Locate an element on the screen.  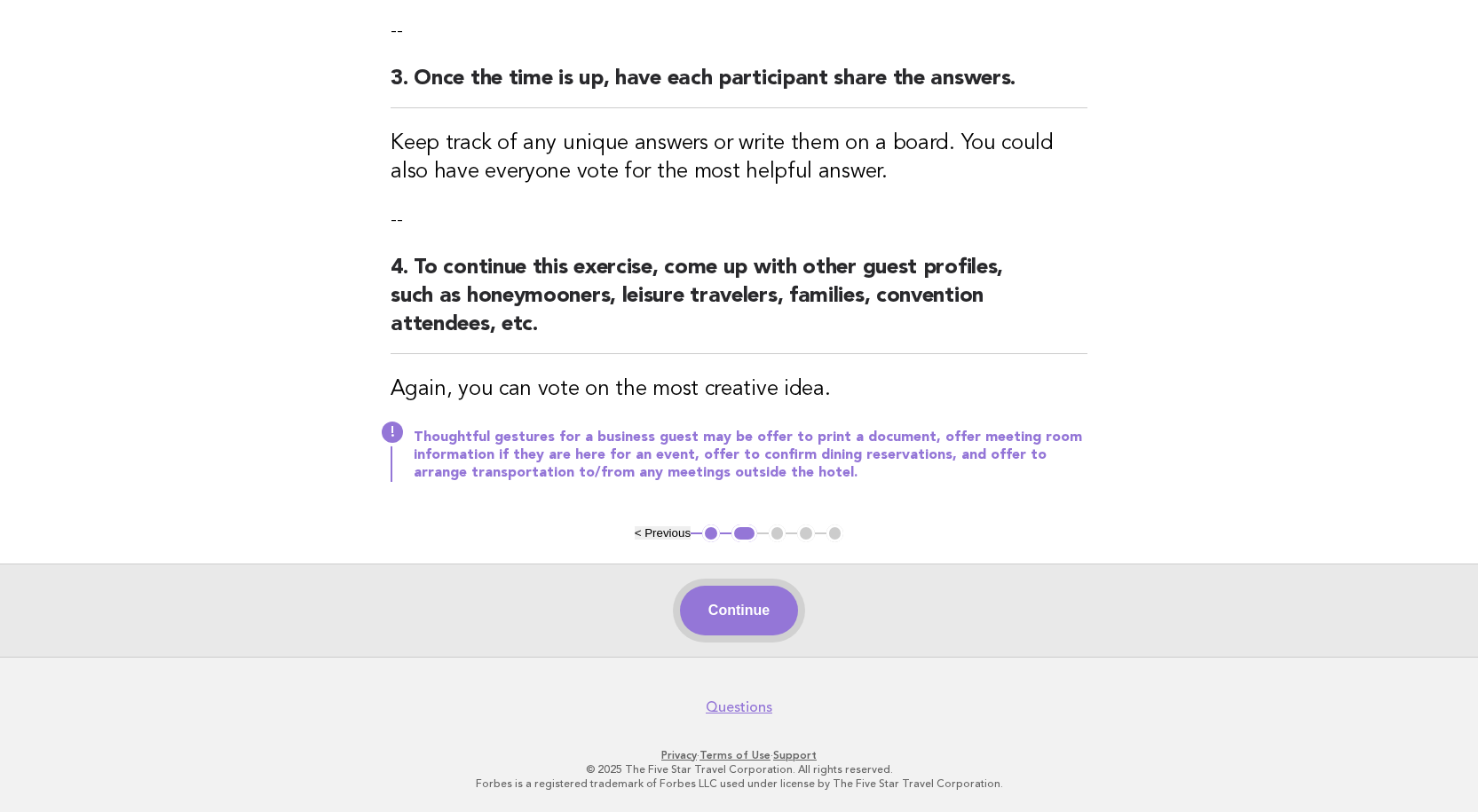
h3: Again, you can vote on the most creative idea. is located at coordinates (739, 390).